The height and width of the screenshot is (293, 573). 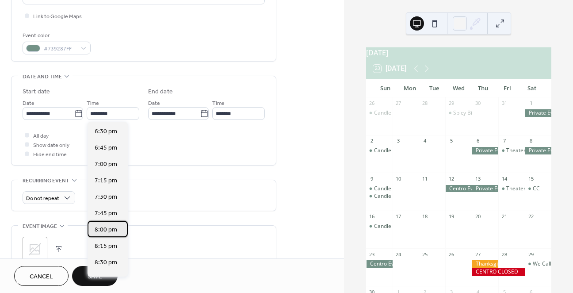 I want to click on div: 31, so click(x=504, y=103).